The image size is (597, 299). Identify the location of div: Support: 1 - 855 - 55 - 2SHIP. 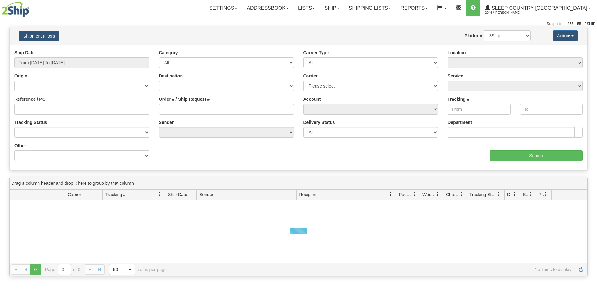
(298, 24).